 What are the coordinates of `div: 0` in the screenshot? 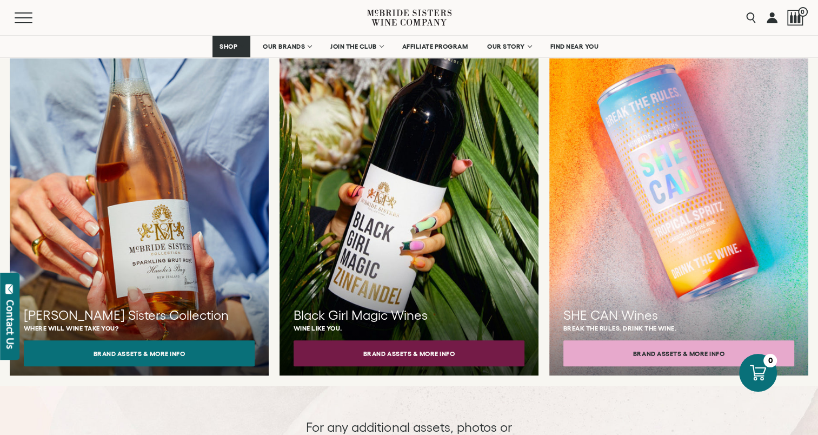 It's located at (770, 360).